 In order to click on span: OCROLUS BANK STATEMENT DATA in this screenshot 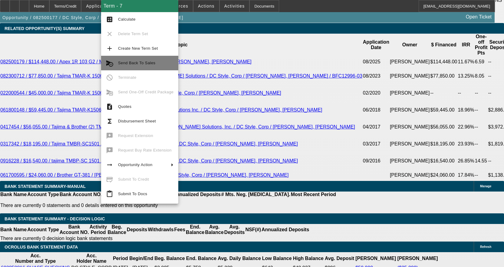, I will do `click(41, 247)`.